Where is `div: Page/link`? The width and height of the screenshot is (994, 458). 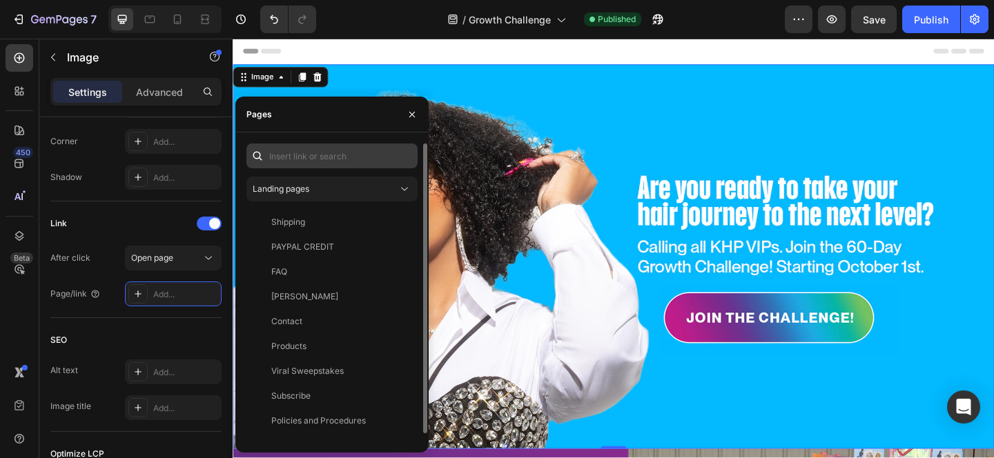 div: Page/link is located at coordinates (75, 294).